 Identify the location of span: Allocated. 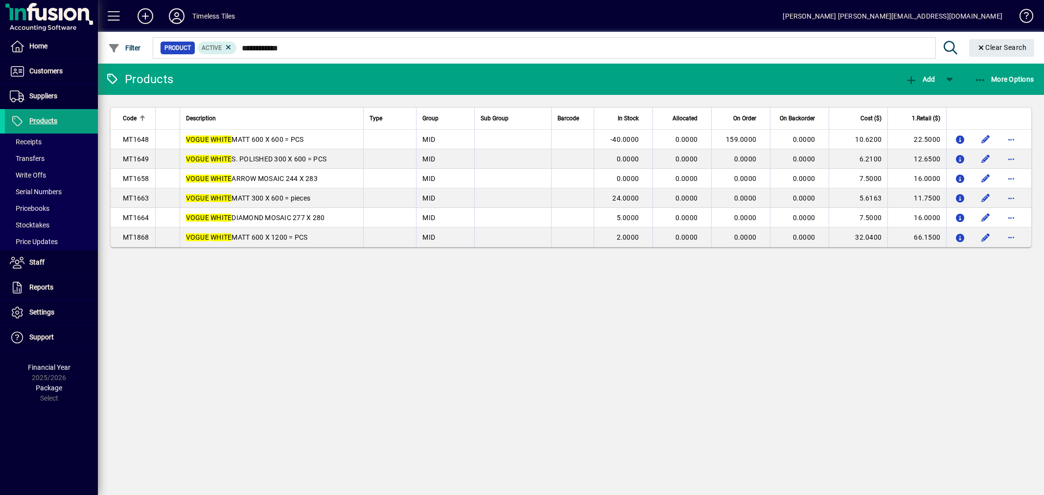
(685, 118).